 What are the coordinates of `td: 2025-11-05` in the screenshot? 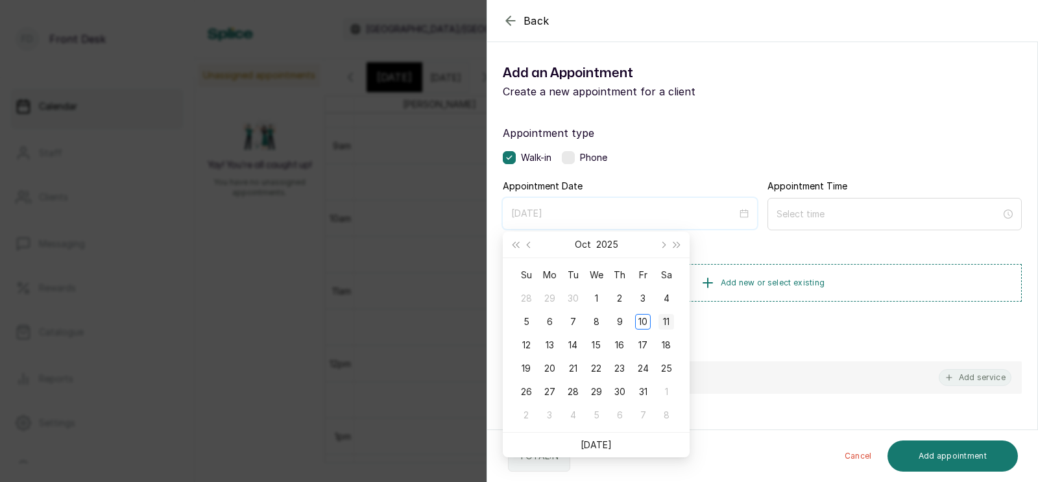 It's located at (596, 415).